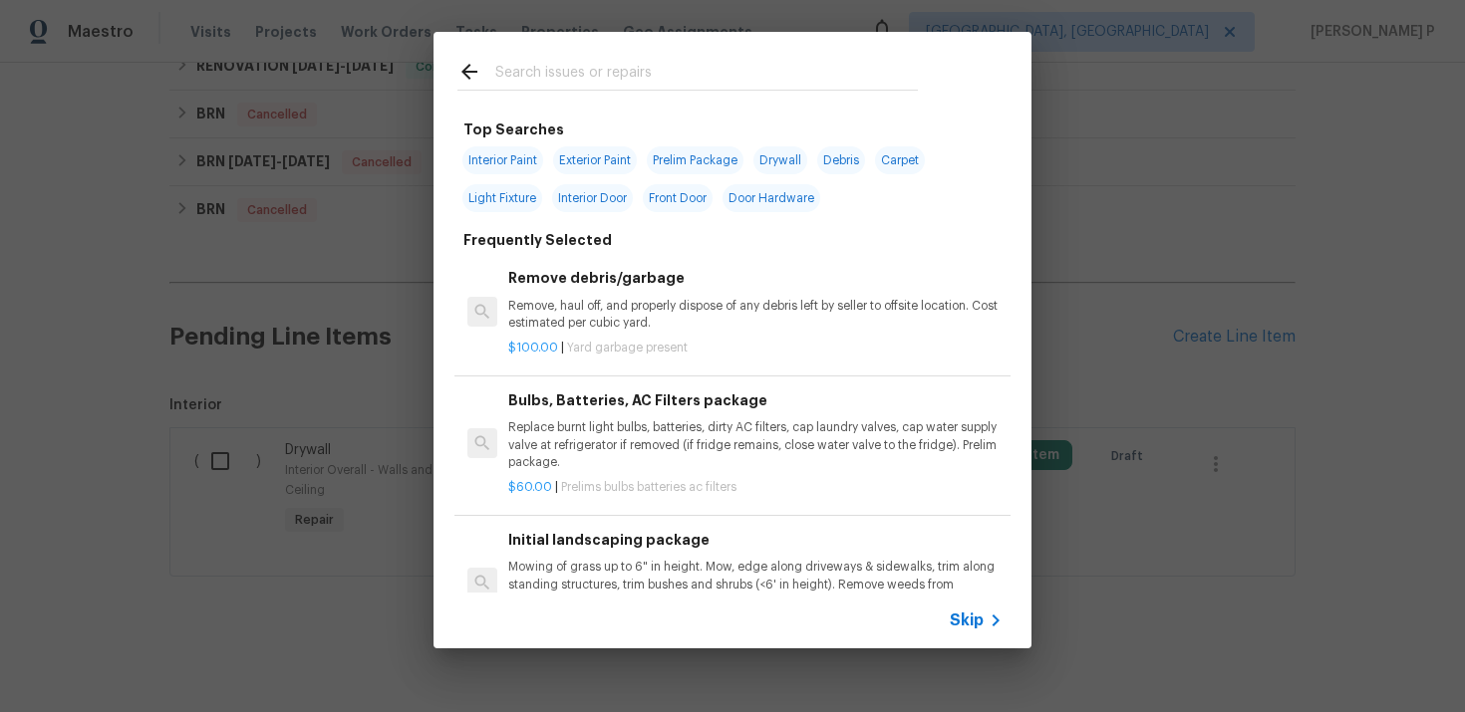 This screenshot has width=1465, height=712. I want to click on p: Remove, haul off, and properly dispose of any debris left by seller to offsite location. Cost est..., so click(755, 315).